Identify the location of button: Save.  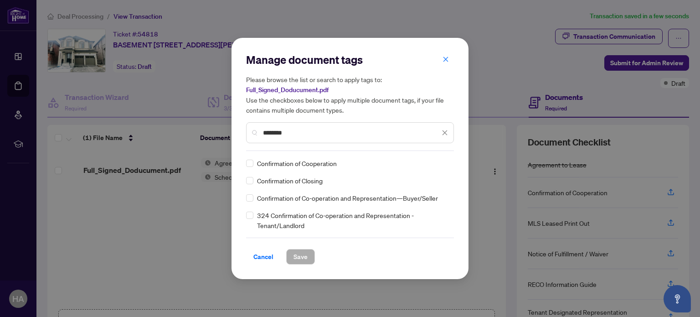
(300, 256).